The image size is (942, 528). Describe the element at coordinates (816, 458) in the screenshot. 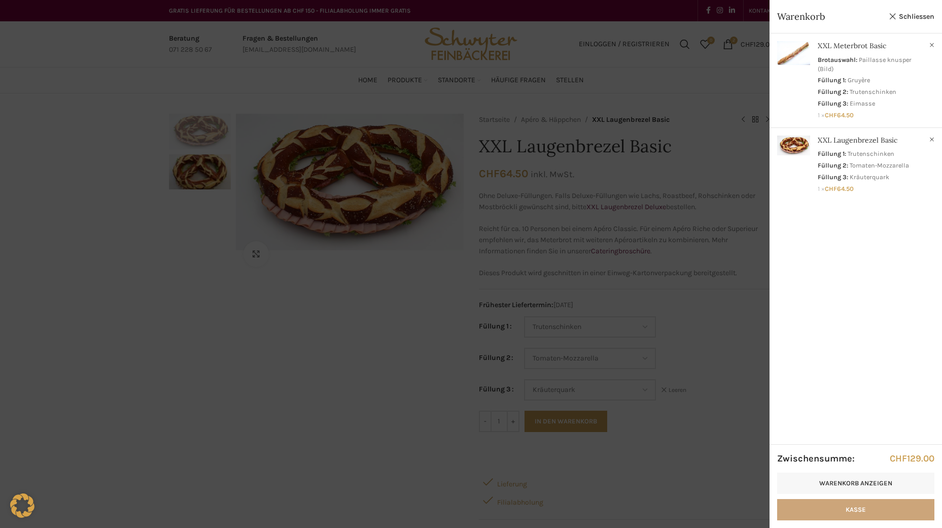

I see `strong: Zwischensumme:` at that location.